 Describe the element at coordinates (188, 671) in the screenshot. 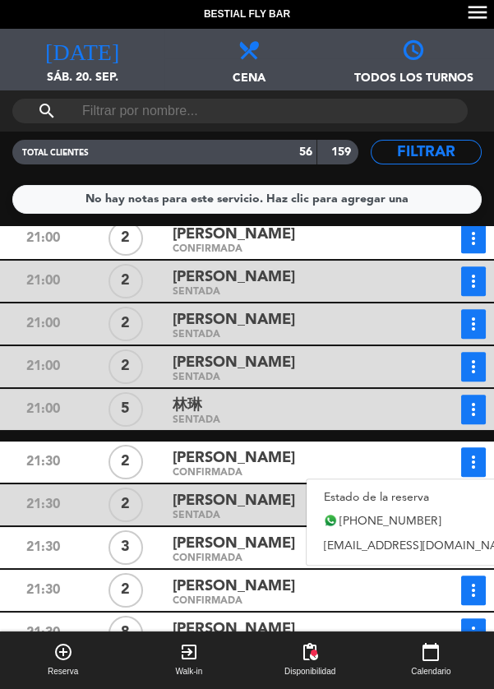

I see `span: Walk-in` at that location.